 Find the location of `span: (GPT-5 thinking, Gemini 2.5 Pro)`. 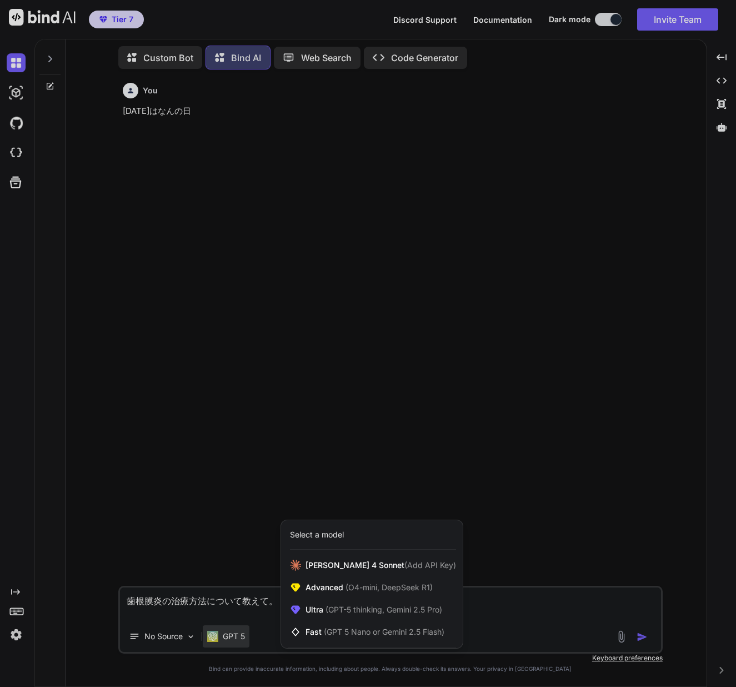

span: (GPT-5 thinking, Gemini 2.5 Pro) is located at coordinates (383, 609).